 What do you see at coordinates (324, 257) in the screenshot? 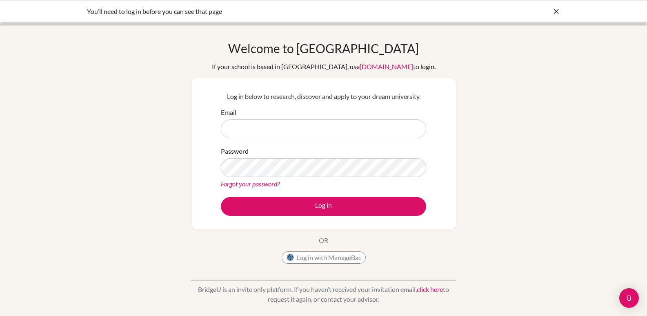
I see `button: Log in with ManageBac` at bounding box center [324, 257].